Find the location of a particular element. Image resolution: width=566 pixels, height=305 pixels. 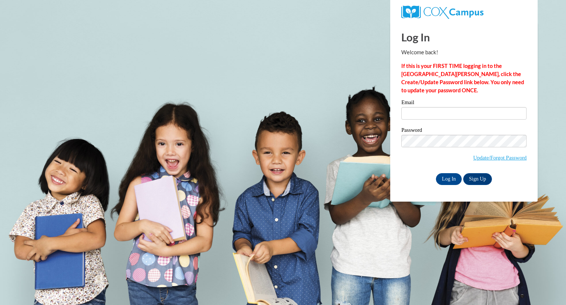

label: Password is located at coordinates (464, 131).